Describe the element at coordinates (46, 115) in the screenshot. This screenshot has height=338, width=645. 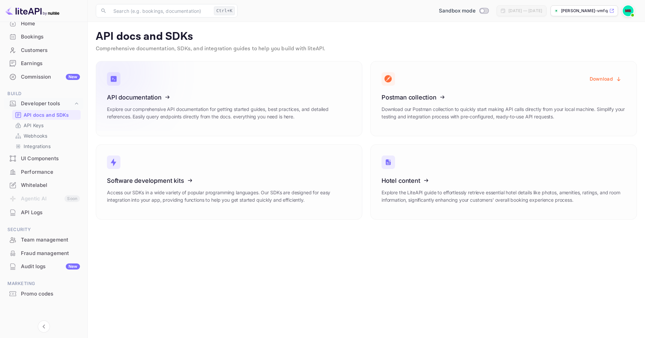
I see `div: API docs and SDKs` at that location.